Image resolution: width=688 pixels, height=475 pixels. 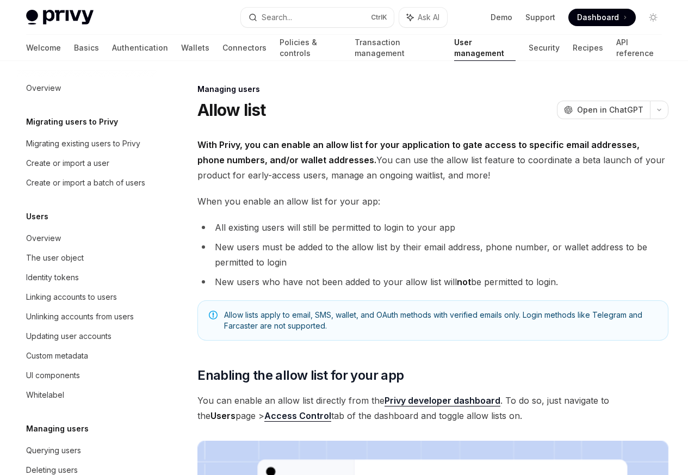 What do you see at coordinates (60, 17) in the screenshot?
I see `img: light logo` at bounding box center [60, 17].